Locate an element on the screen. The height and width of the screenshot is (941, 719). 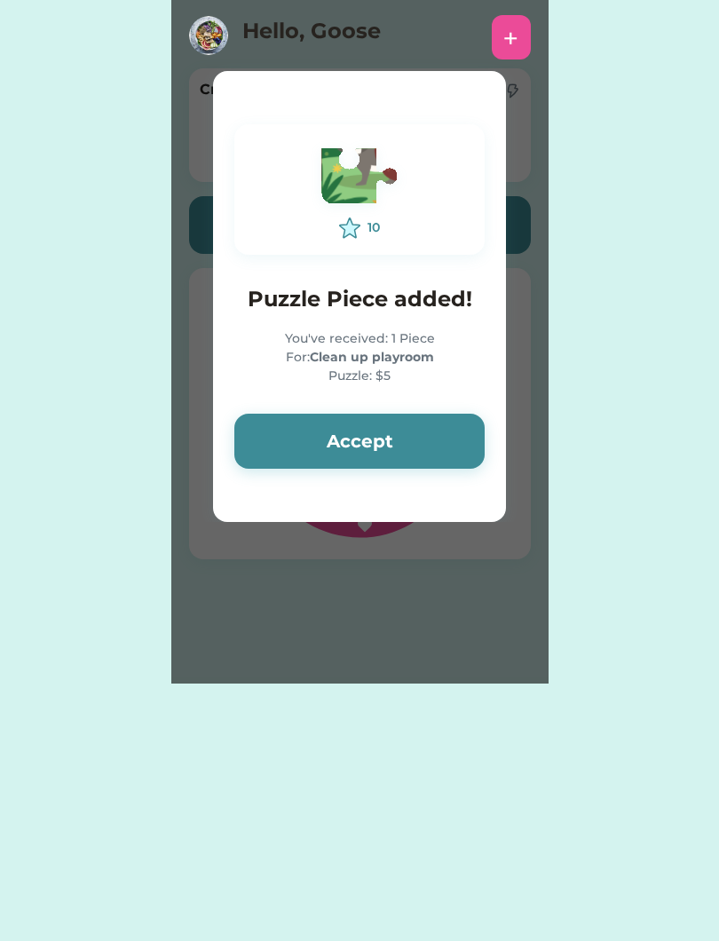
h4: Puzzle Piece added! is located at coordinates (360, 299).